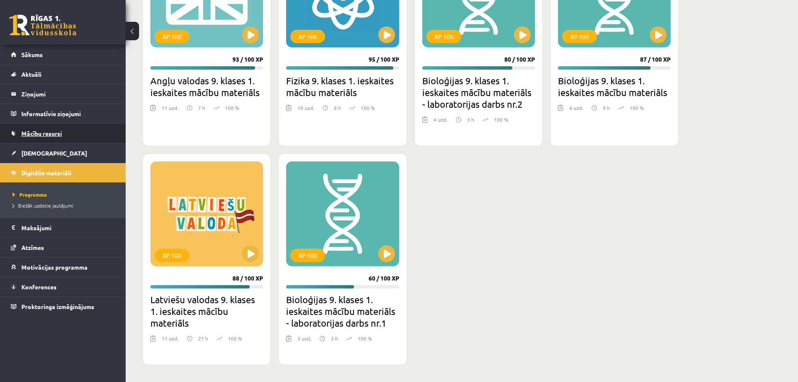  I want to click on a: Konferences, so click(63, 287).